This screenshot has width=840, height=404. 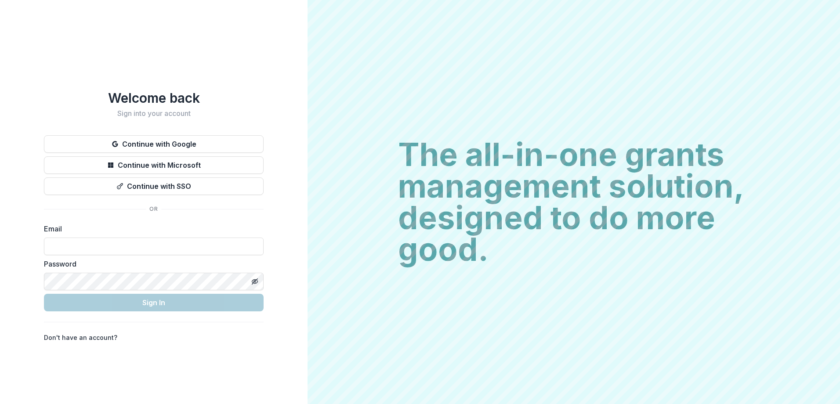 What do you see at coordinates (154, 186) in the screenshot?
I see `button: Continue with SSO` at bounding box center [154, 186].